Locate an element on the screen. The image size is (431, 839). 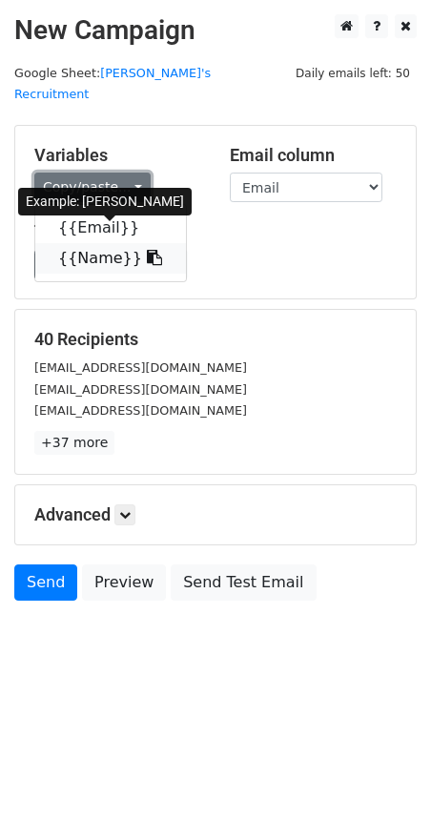
a: {{Name}} is located at coordinates (111, 259).